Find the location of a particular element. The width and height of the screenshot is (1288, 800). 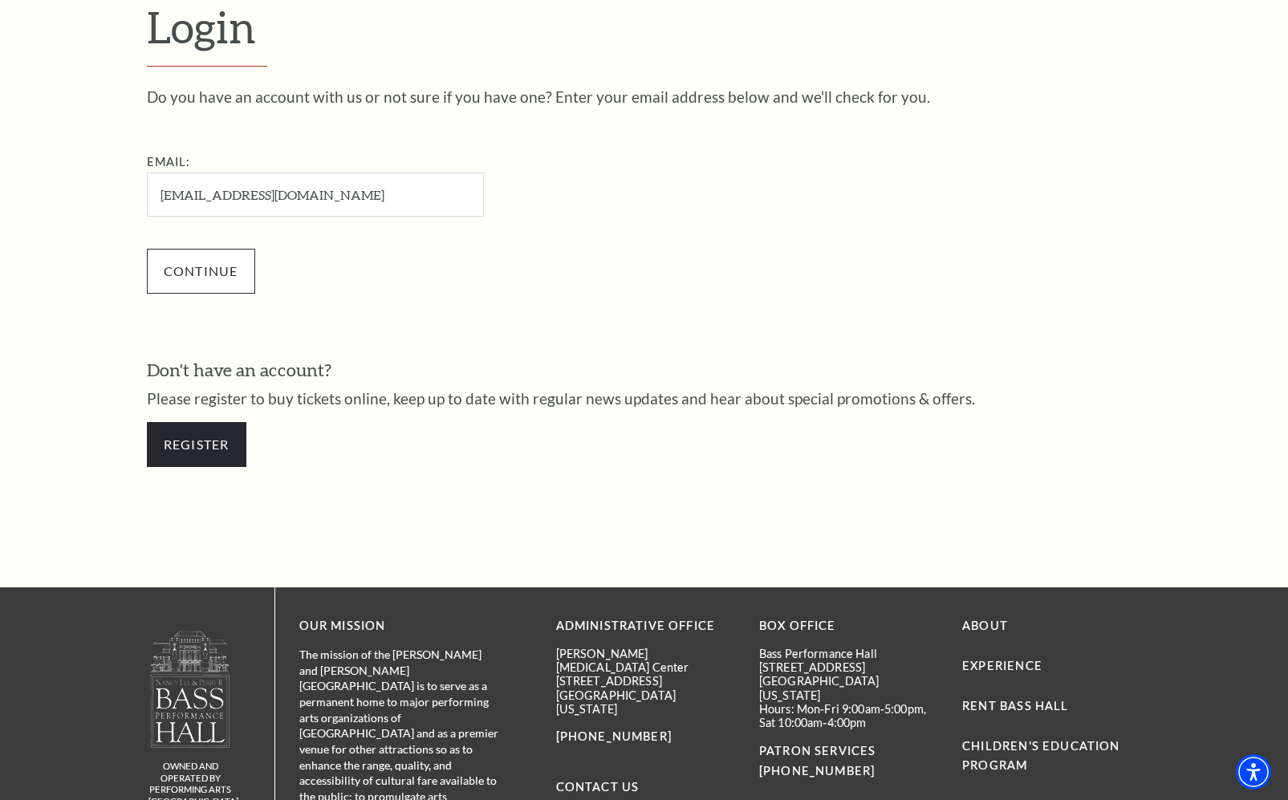

a: Contact Us is located at coordinates (598, 786).